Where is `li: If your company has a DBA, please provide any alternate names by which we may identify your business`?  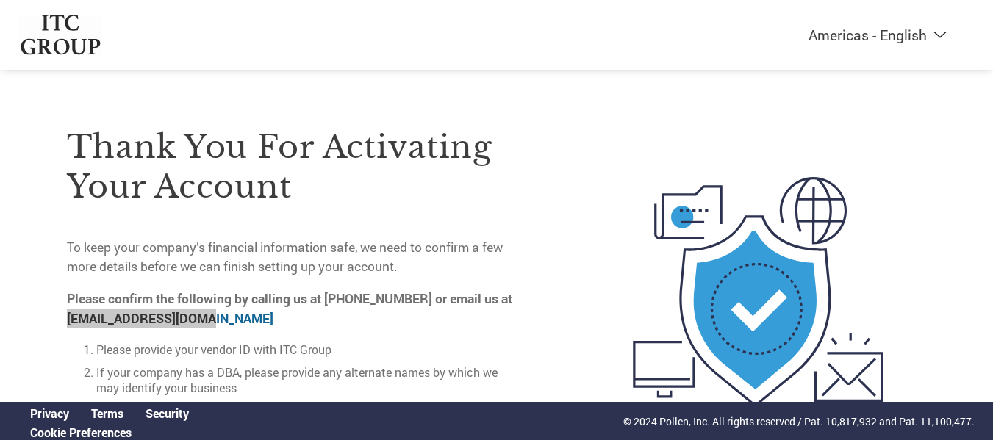
li: If your company has a DBA, please provide any alternate names by which we may identify your business is located at coordinates (309, 380).